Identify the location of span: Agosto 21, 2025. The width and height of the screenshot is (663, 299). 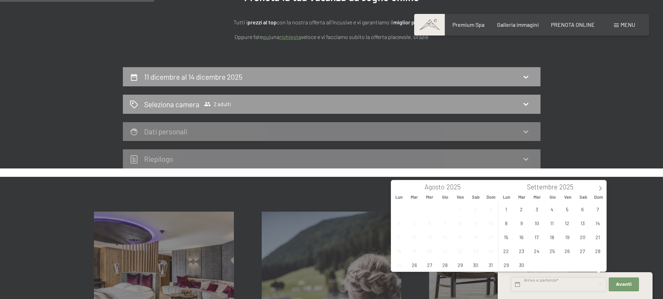
(445, 251).